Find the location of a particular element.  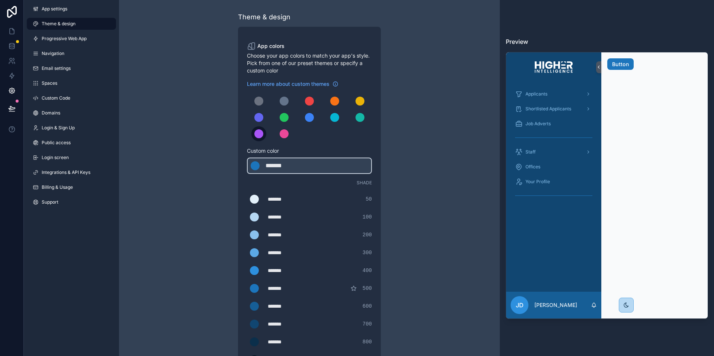

span: Learn more about custom themes is located at coordinates (288, 84).